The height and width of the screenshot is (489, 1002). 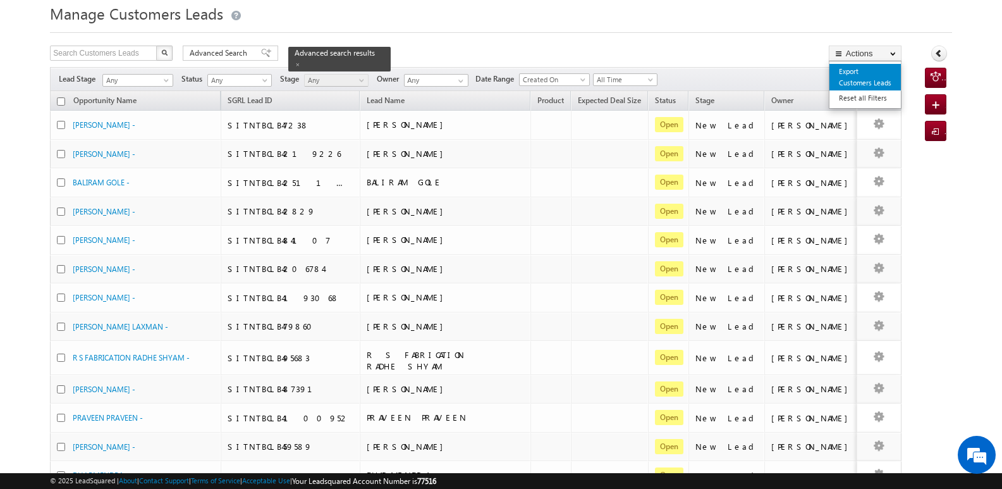 I want to click on span: PRAVEEN PRAVEEN, so click(x=417, y=417).